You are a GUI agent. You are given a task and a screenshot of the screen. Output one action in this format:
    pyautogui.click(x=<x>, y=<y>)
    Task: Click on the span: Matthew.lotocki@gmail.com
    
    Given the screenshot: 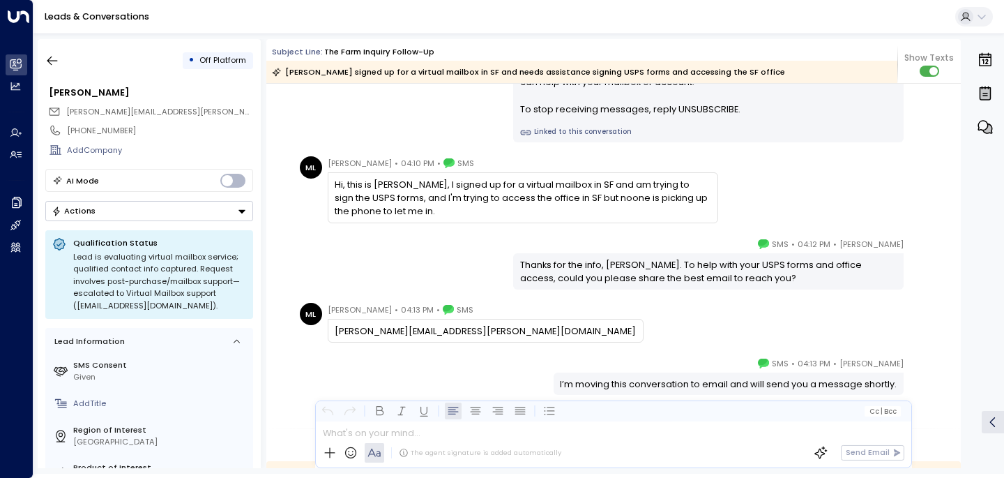 What is the action you would take?
    pyautogui.click(x=160, y=112)
    